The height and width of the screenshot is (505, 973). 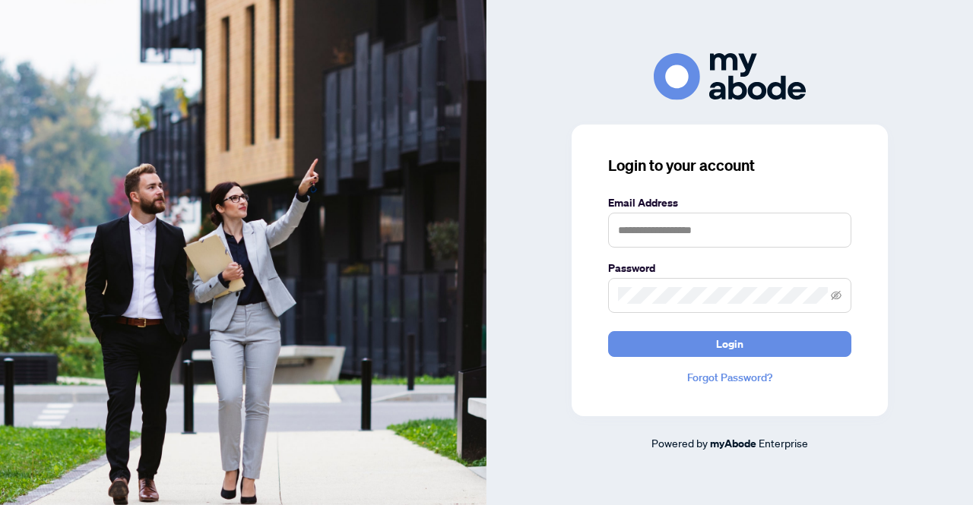 What do you see at coordinates (729, 76) in the screenshot?
I see `img: ma-logo` at bounding box center [729, 76].